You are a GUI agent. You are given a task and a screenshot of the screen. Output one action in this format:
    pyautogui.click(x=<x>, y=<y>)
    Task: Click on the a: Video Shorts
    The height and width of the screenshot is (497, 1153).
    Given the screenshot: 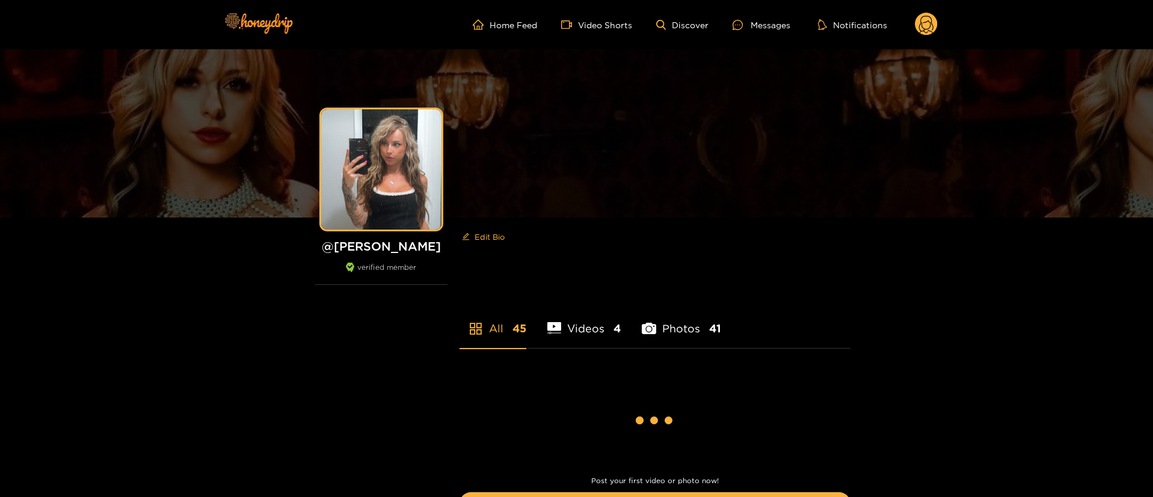 What is the action you would take?
    pyautogui.click(x=596, y=25)
    